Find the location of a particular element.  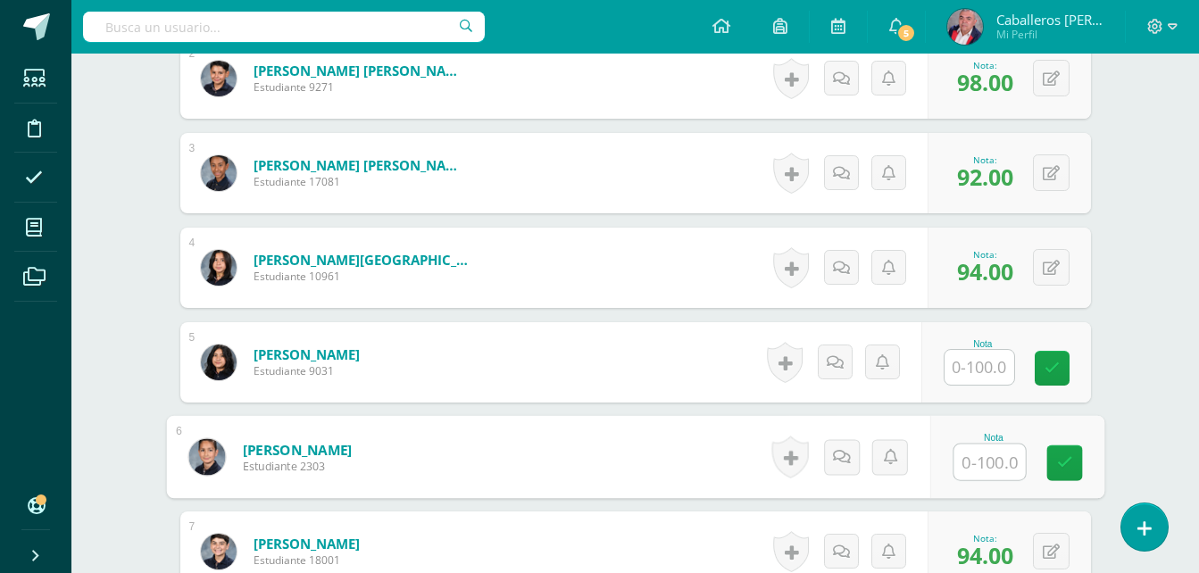

span: Estudiante 18001 is located at coordinates (306, 560).